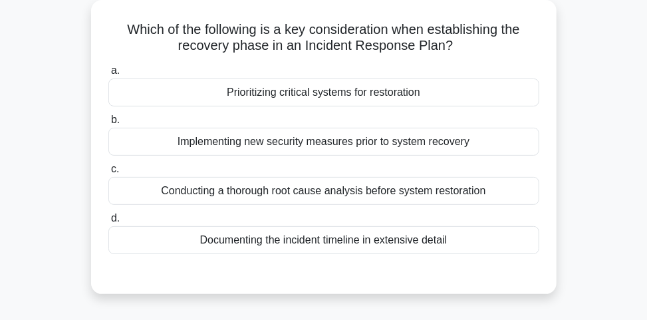  I want to click on h5: Which of the following is a key consideration when establishing the recovery phase in an Incident..., so click(324, 38).